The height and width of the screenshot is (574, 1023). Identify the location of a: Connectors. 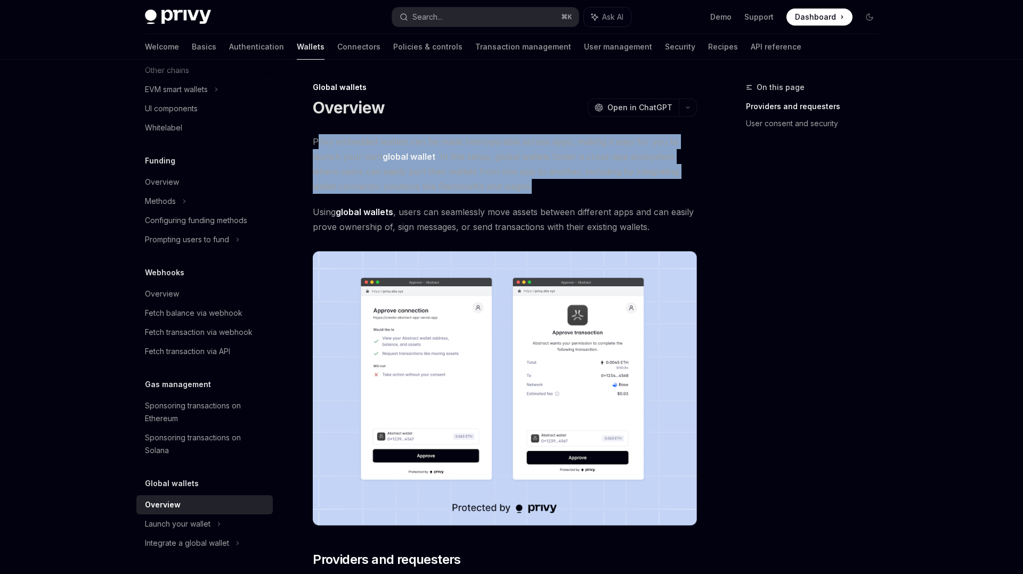
(359, 47).